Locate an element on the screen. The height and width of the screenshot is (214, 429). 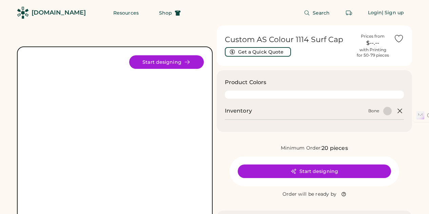
span: Shop is located at coordinates (166, 13).